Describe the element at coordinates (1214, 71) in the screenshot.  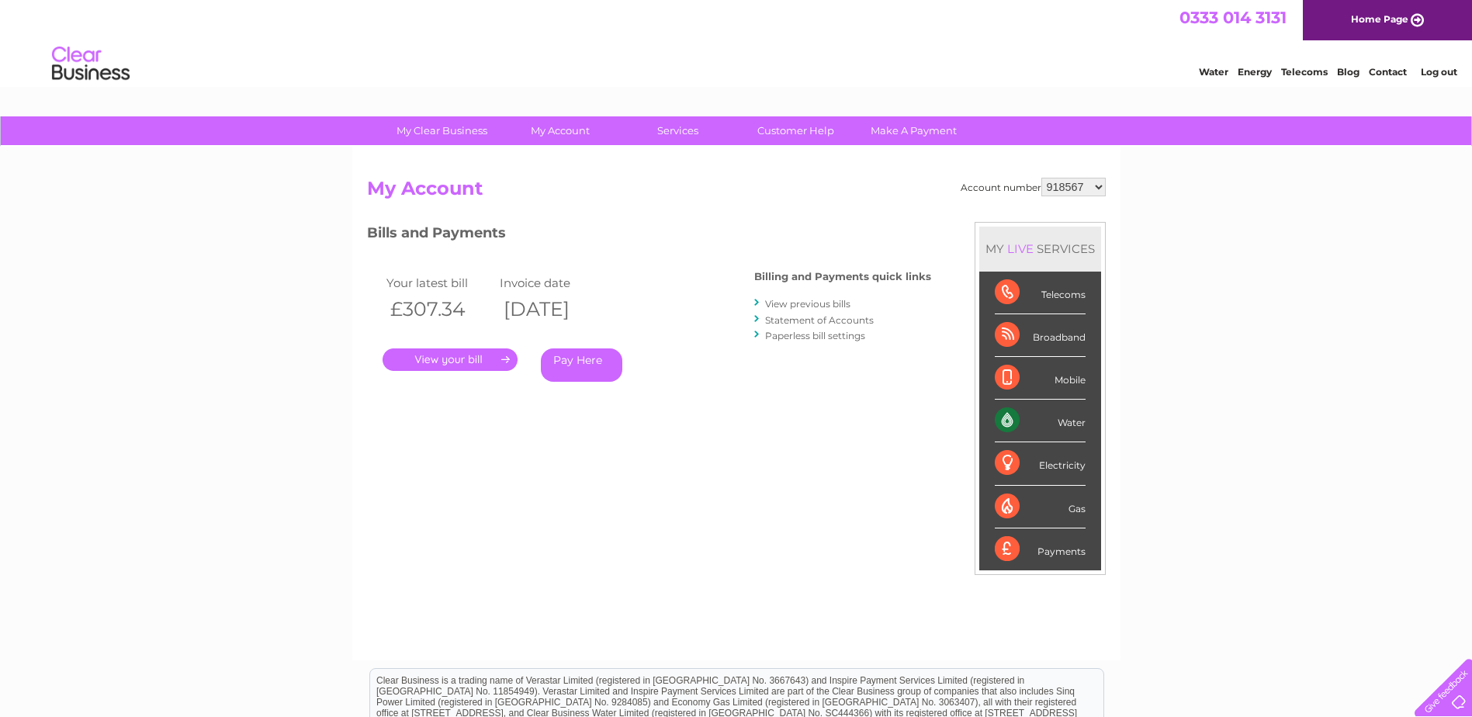
I see `a: Water` at that location.